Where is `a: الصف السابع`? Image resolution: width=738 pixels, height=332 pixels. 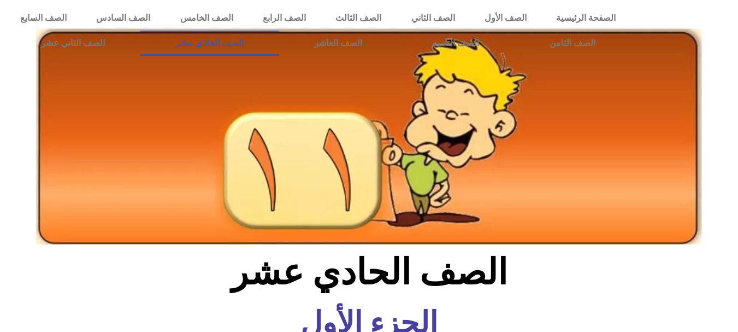
a: الصف السابع is located at coordinates (43, 18).